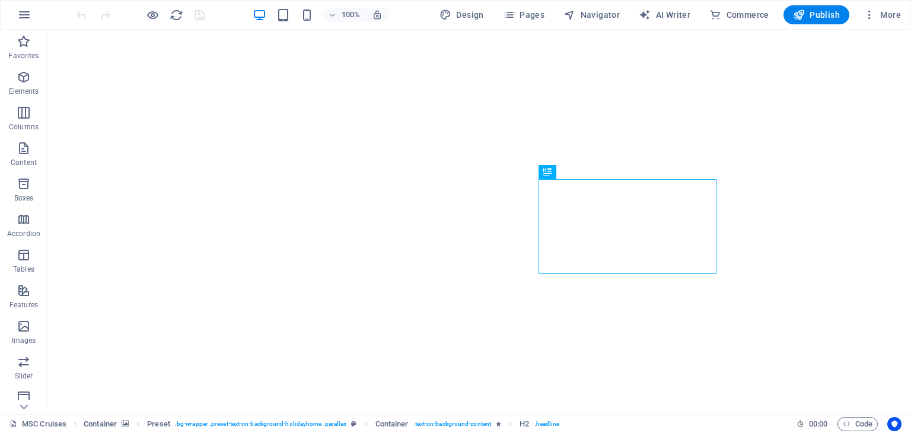  Describe the element at coordinates (24, 234) in the screenshot. I see `p: Accordion` at that location.